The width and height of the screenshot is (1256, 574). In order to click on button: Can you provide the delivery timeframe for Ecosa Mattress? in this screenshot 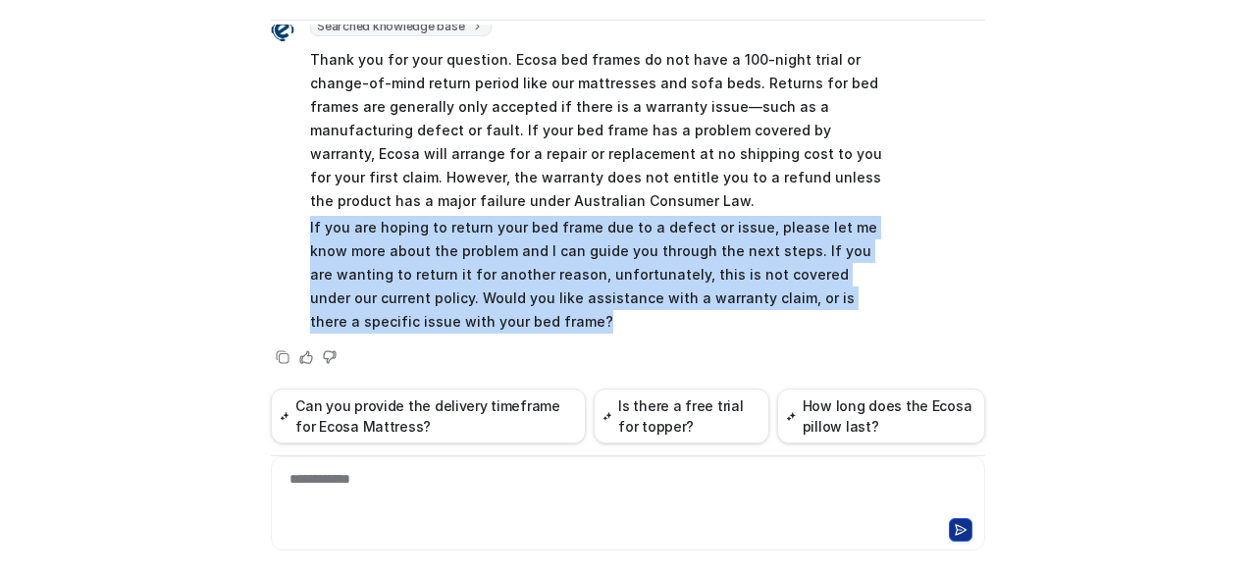, I will do `click(428, 416)`.